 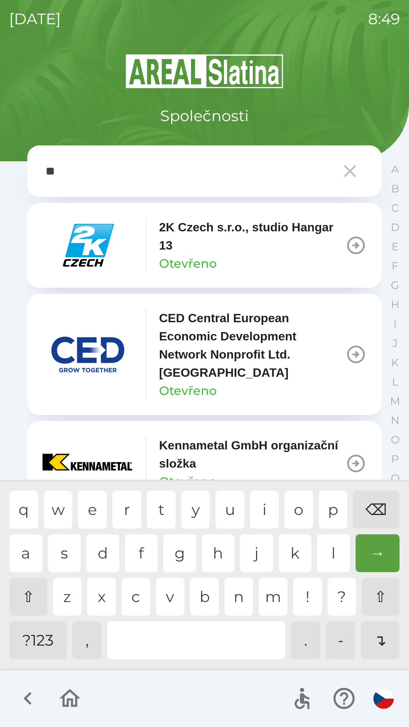 What do you see at coordinates (88, 464) in the screenshot?
I see `img: 96ef931c-f60a-424d-85d1-136d33dd51ff.png` at bounding box center [88, 464].